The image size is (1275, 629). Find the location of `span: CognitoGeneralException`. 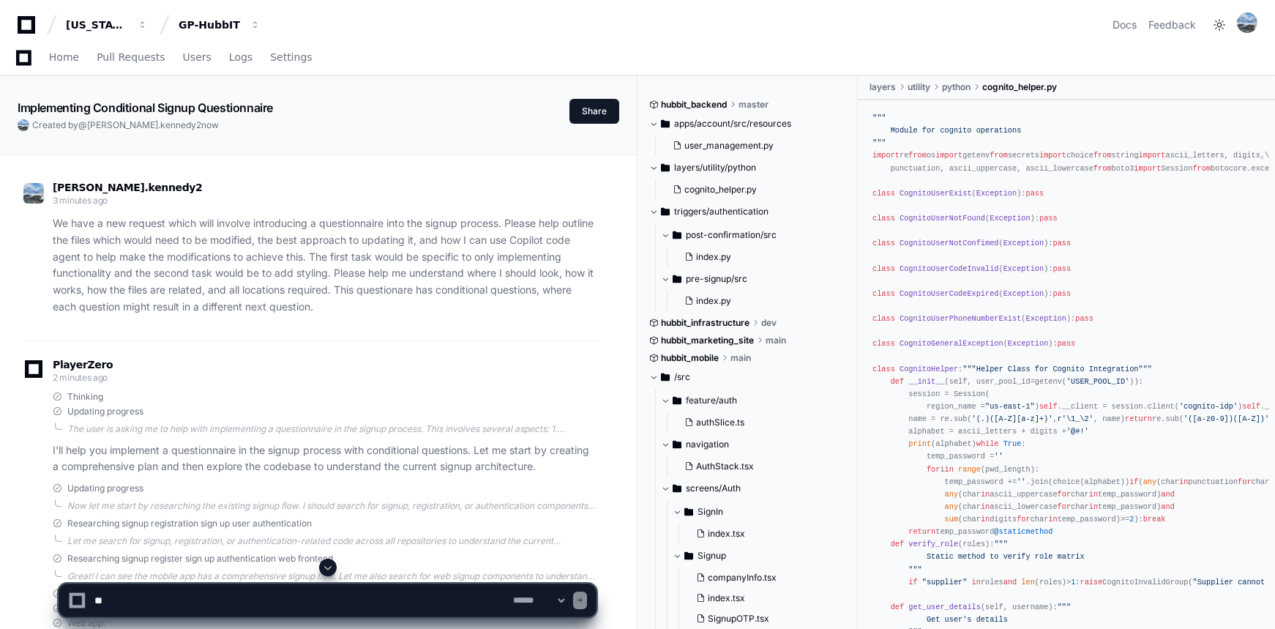

span: CognitoGeneralException is located at coordinates (951, 343).